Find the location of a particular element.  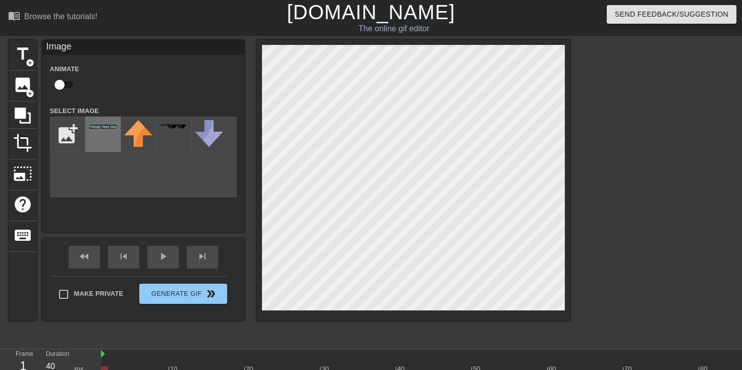

span: menu_book is located at coordinates (14, 16).